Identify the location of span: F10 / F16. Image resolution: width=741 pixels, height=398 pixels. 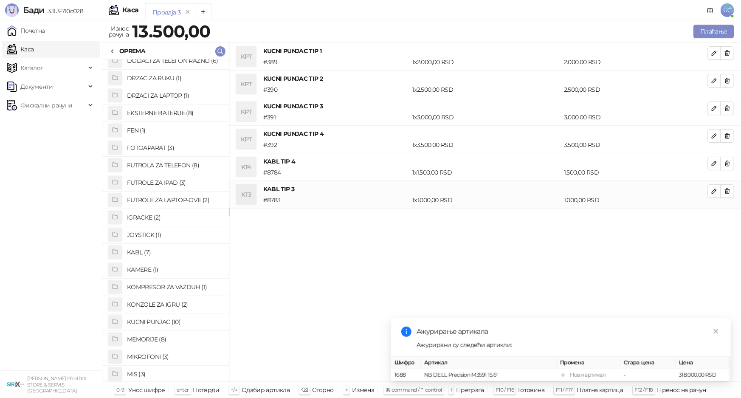
(505, 389).